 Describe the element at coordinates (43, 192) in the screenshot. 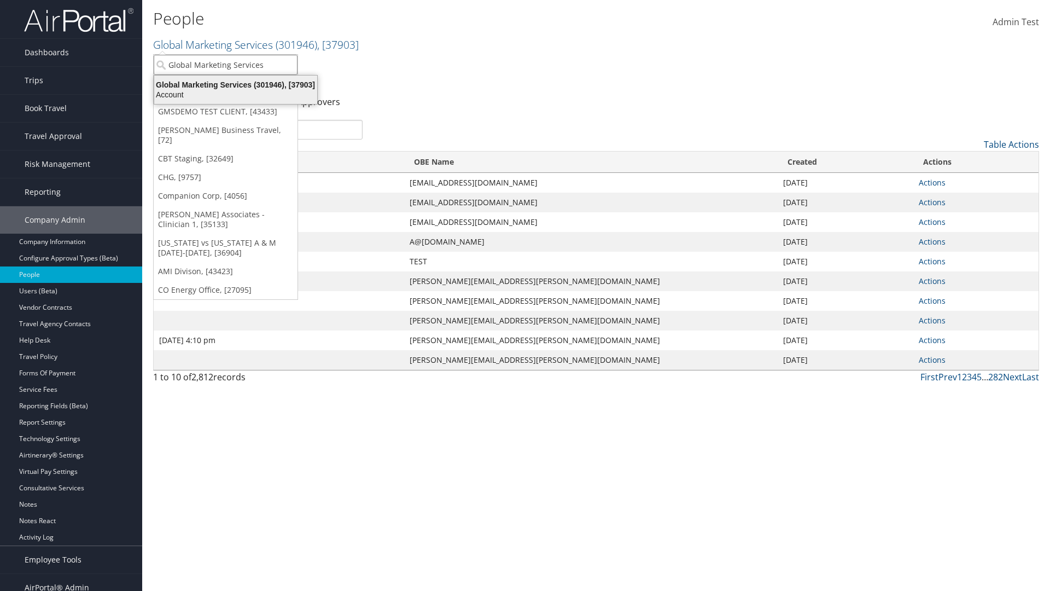

I see `span: Reporting` at that location.